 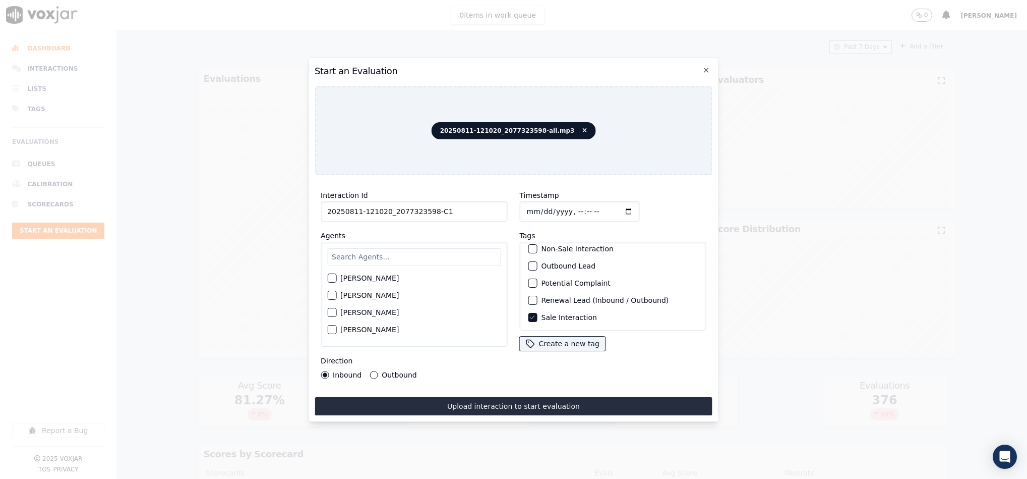 What do you see at coordinates (539, 195) in the screenshot?
I see `label: Timestamp` at bounding box center [539, 195].